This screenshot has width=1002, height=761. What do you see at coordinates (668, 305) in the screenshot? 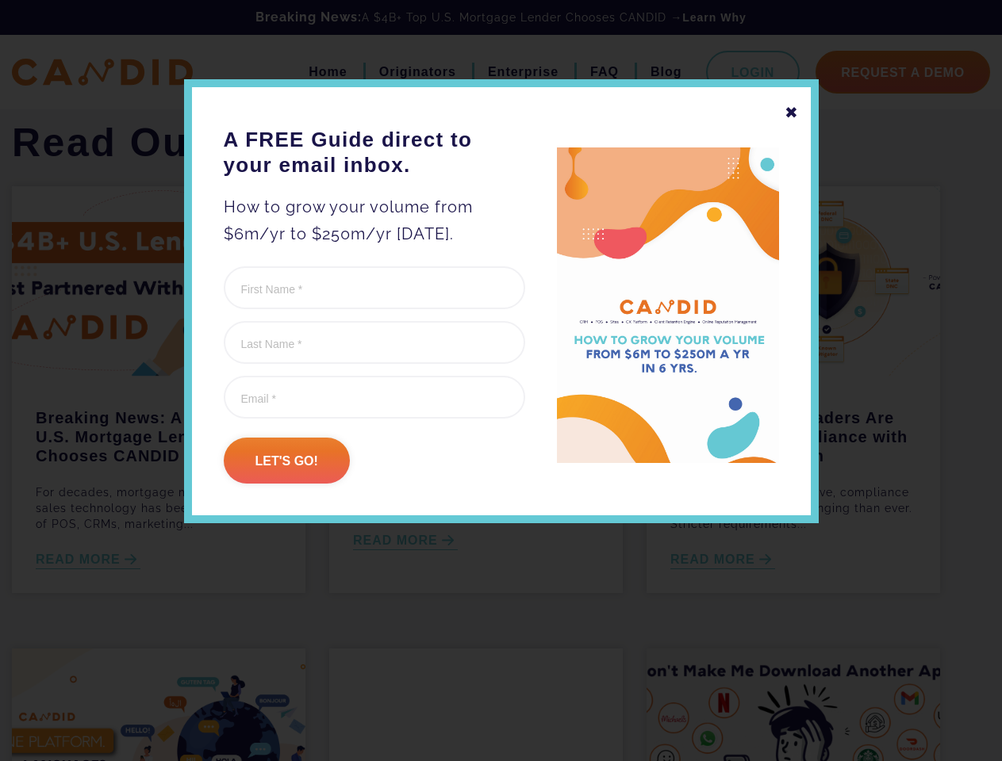
I see `img: A FREE Guide direct to your email inbox.` at bounding box center [668, 305].